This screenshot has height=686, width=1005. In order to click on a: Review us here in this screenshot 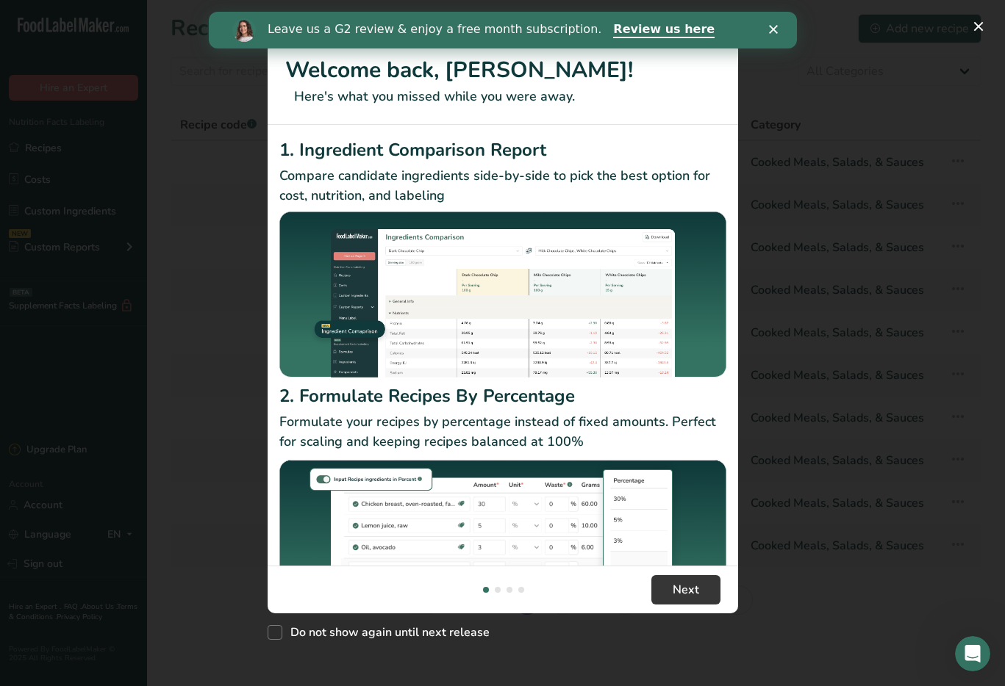, I will do `click(455, 18)`.